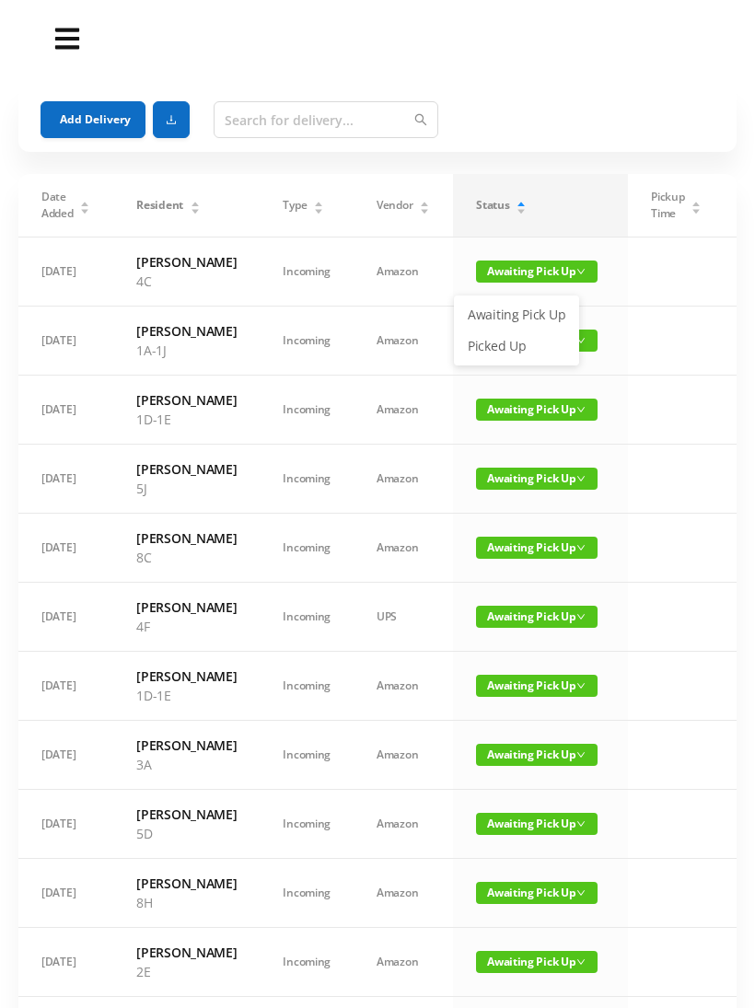 The image size is (755, 1008). What do you see at coordinates (326, 120) in the screenshot?
I see `input: Search for delivery...` at bounding box center [326, 120].